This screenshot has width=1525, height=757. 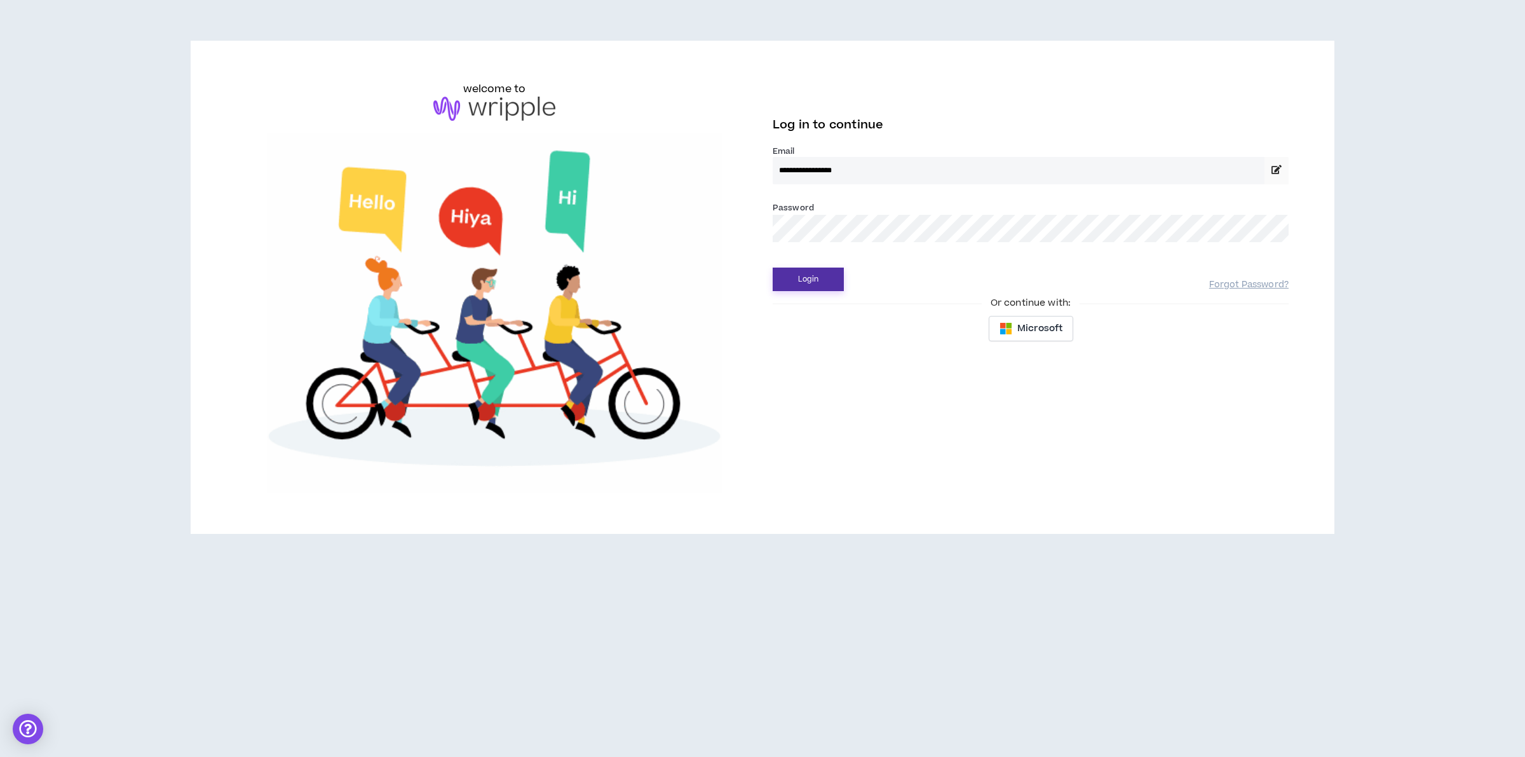 What do you see at coordinates (1031, 303) in the screenshot?
I see `span: Or continue with:` at bounding box center [1031, 303].